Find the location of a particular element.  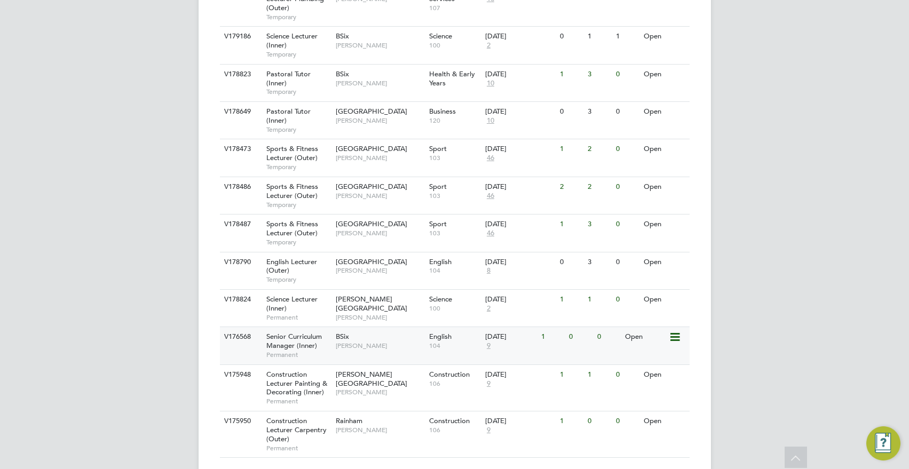

div: V178790 is located at coordinates (240, 262).